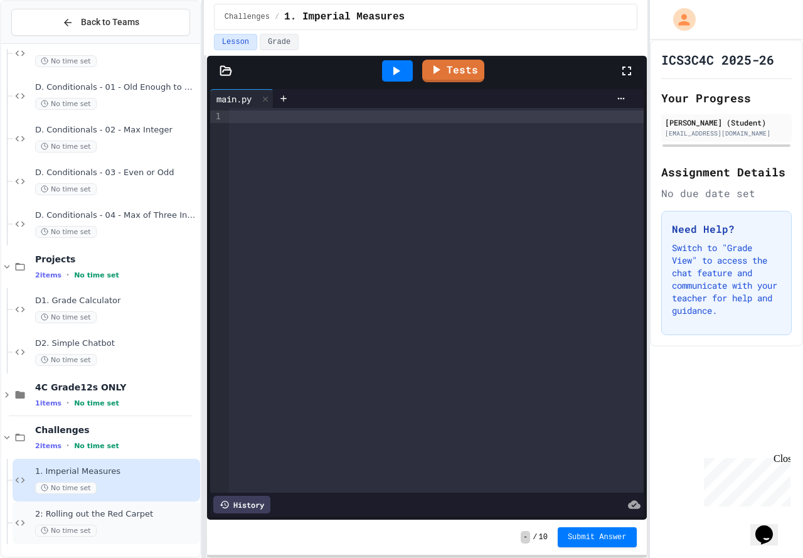 This screenshot has width=803, height=558. What do you see at coordinates (242, 505) in the screenshot?
I see `div: History` at bounding box center [242, 505].